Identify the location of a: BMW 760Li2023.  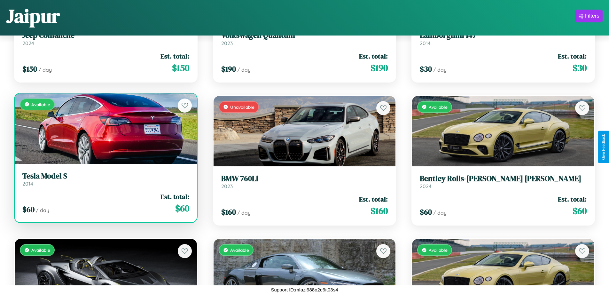
(305, 182).